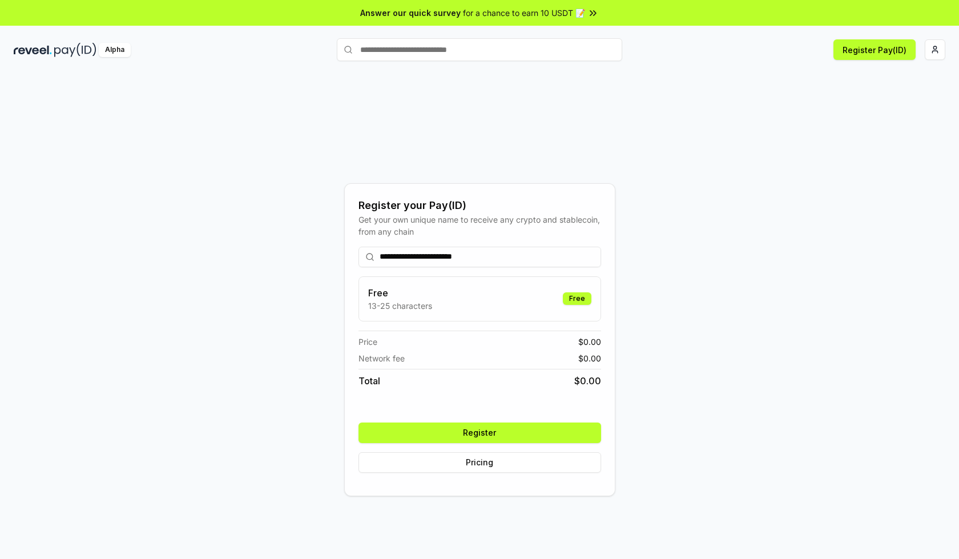  What do you see at coordinates (480, 206) in the screenshot?
I see `div: Register your Pay(ID)` at bounding box center [480, 206].